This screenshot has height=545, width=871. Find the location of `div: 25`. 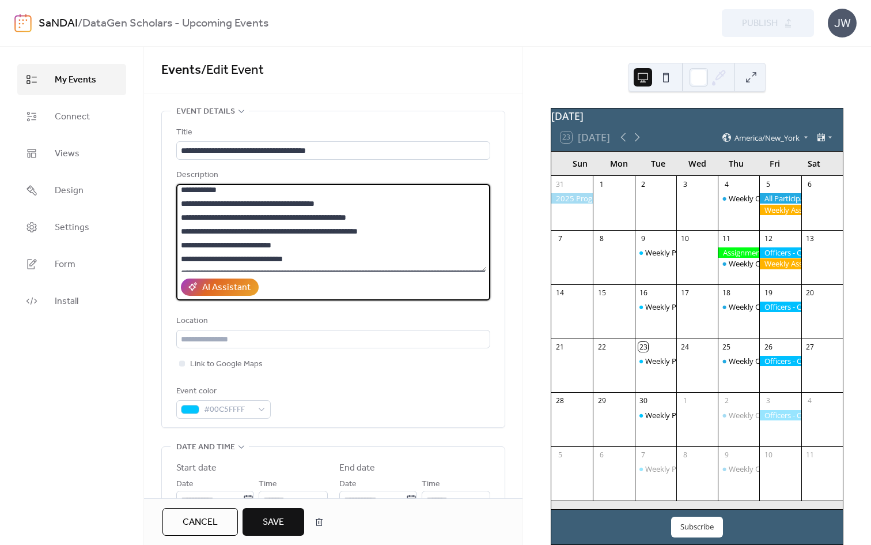

div: 25 is located at coordinates (727, 346).